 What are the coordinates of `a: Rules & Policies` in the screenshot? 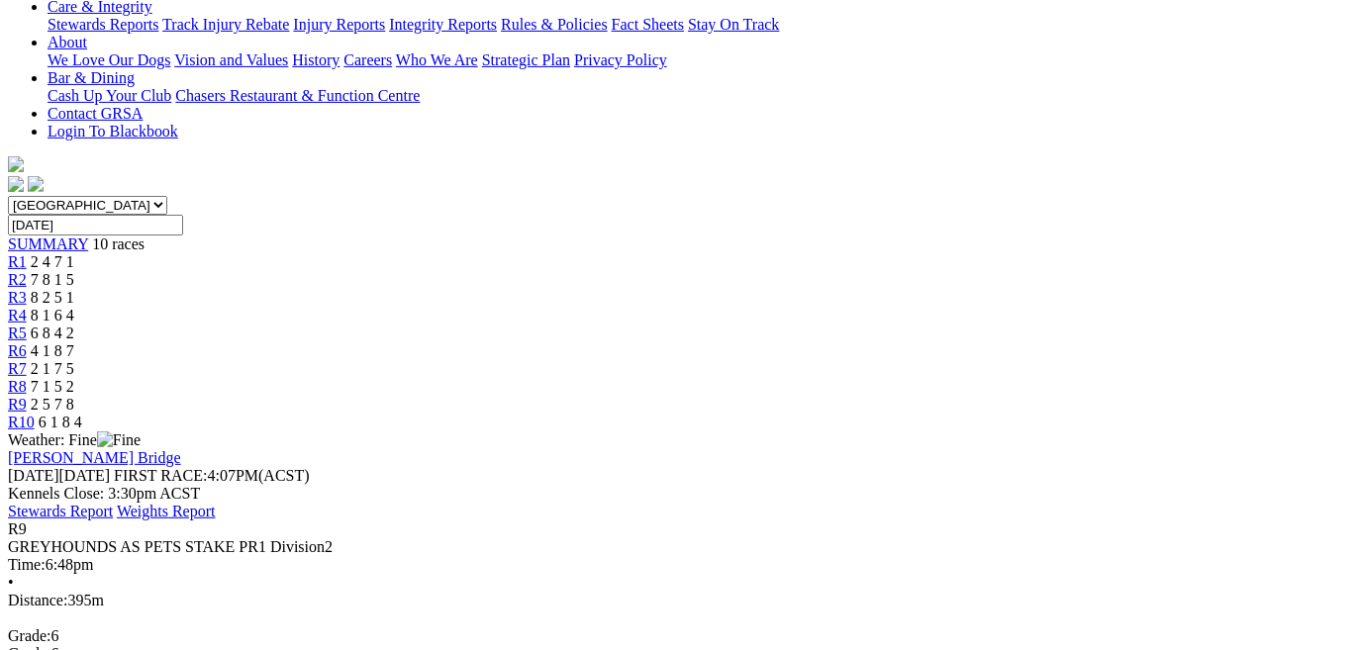 It's located at (554, 24).